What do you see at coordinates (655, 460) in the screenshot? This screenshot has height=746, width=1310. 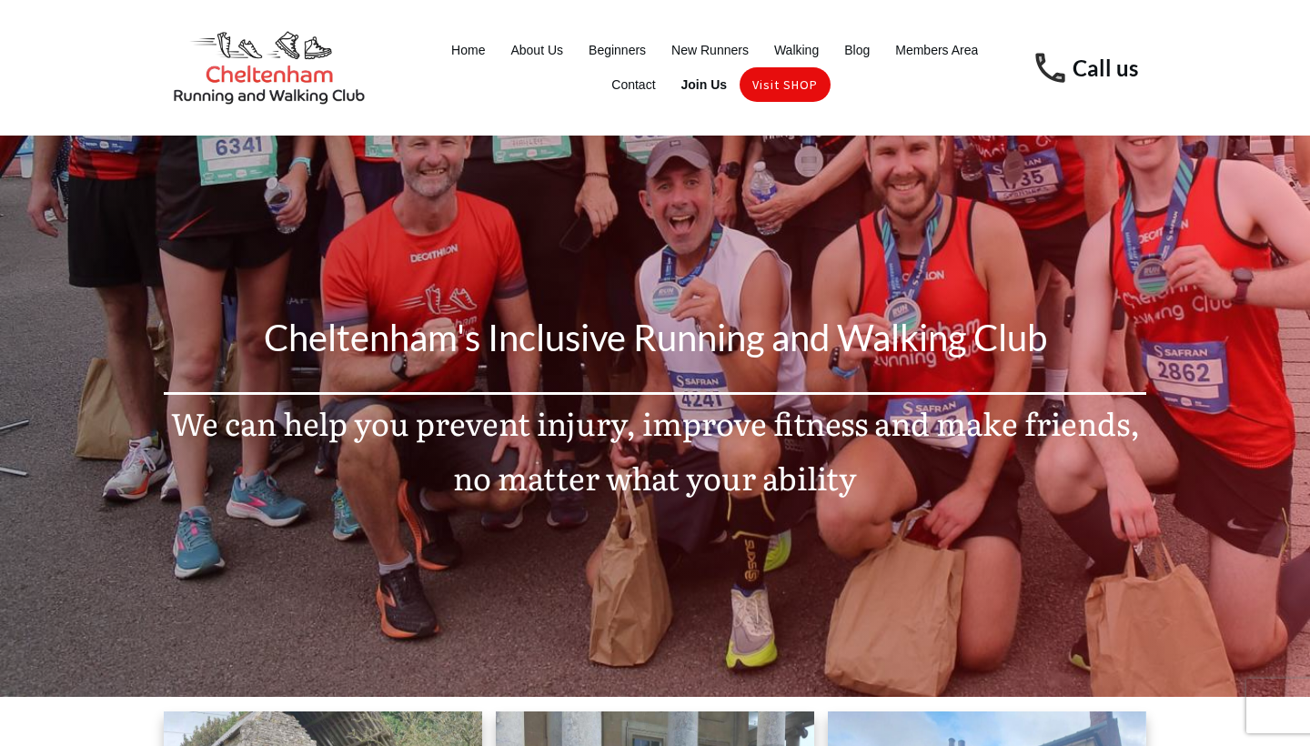 I see `p: We can help you prevent injury, improve fitness and make friends, no matter what your ability` at bounding box center [655, 460].